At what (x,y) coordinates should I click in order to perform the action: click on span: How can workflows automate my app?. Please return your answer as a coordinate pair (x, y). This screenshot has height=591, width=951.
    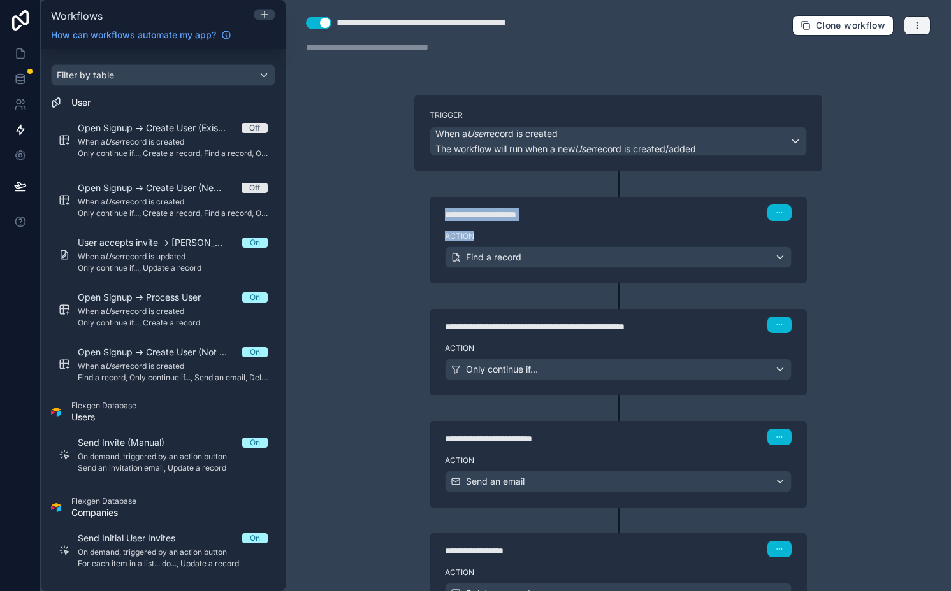
    Looking at the image, I should click on (133, 35).